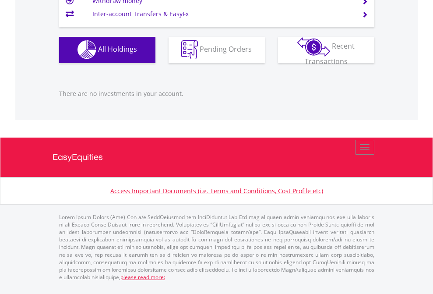  I want to click on button: Pending Orders, so click(217, 50).